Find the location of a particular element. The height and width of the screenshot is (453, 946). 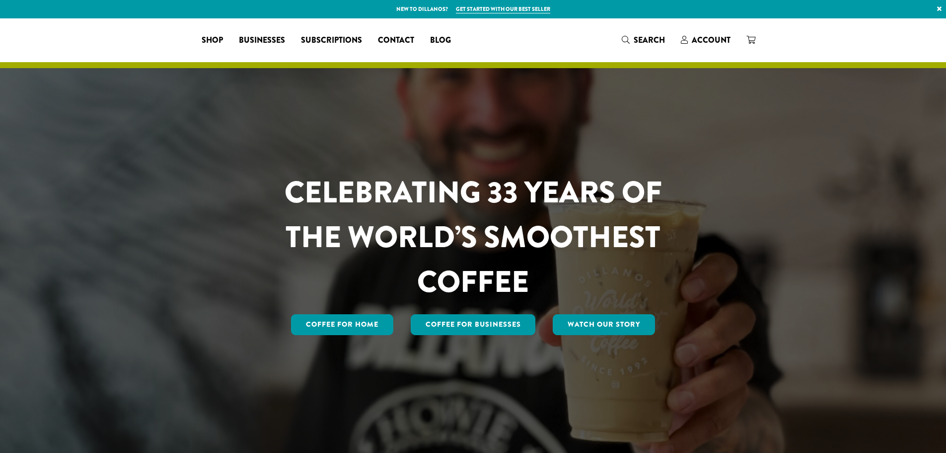

span: Contact is located at coordinates (396, 40).